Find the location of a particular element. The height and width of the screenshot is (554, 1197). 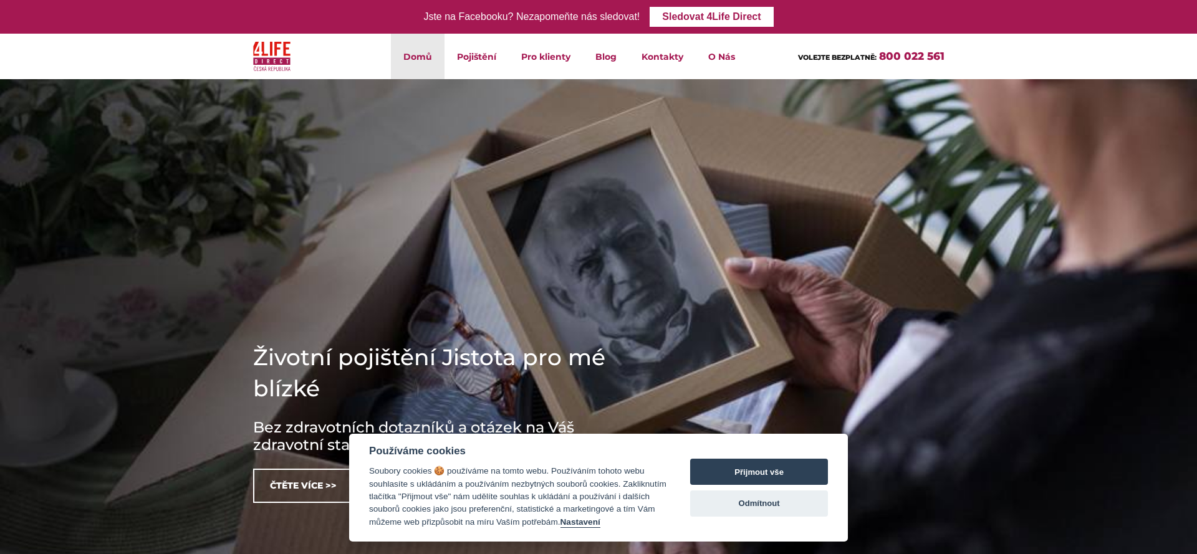

a: Kontakty is located at coordinates (662, 56).